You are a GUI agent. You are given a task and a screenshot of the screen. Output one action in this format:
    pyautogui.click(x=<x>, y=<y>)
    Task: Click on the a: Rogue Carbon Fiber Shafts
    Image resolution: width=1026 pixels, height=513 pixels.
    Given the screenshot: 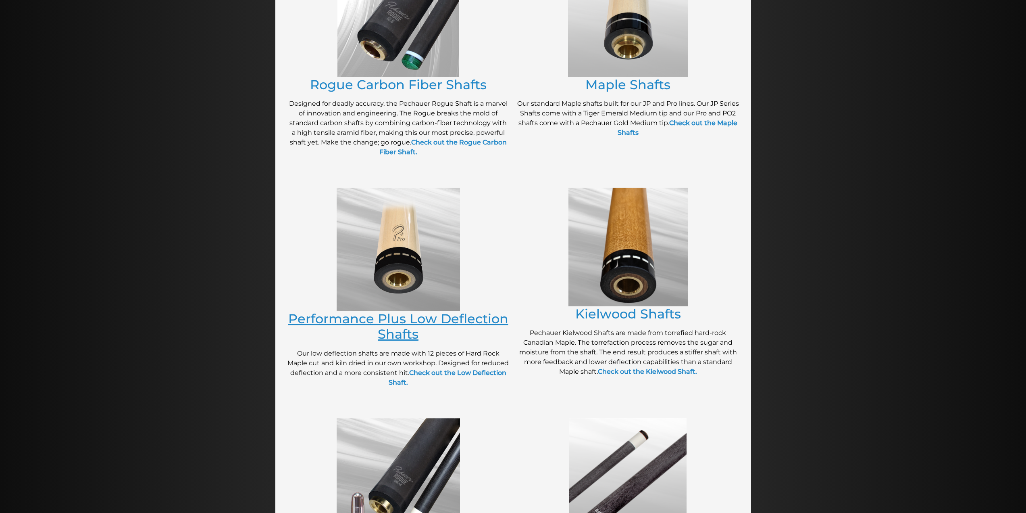 What is the action you would take?
    pyautogui.click(x=398, y=84)
    